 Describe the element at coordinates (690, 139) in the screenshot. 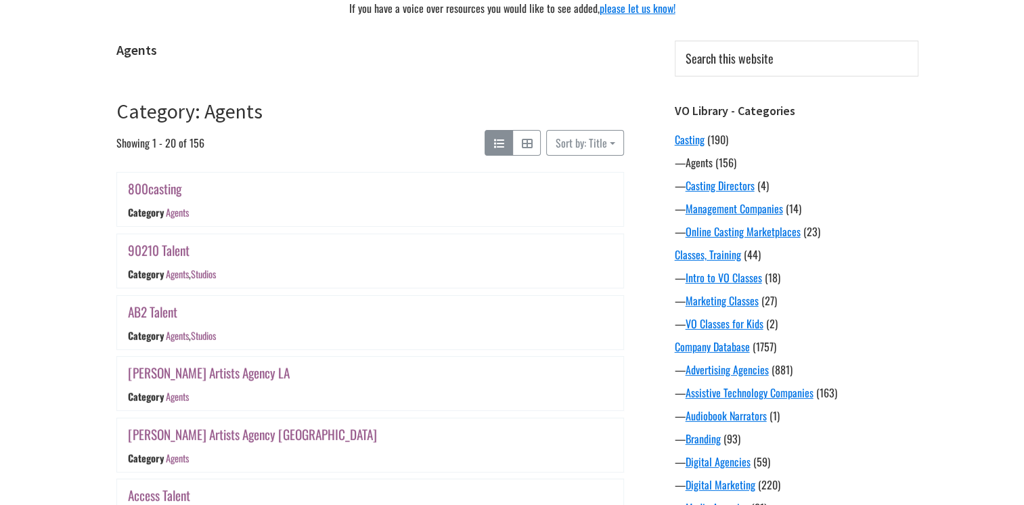

I see `a: Casting` at that location.